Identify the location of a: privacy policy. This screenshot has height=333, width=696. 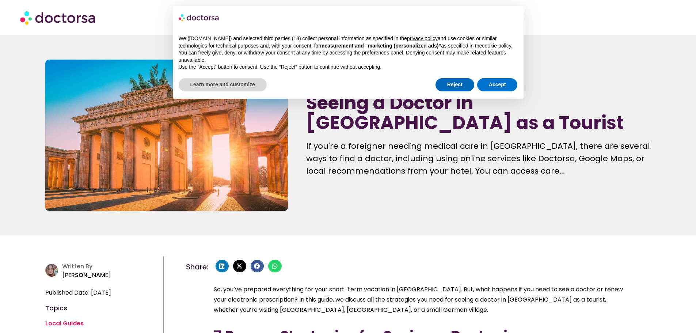
(422, 38).